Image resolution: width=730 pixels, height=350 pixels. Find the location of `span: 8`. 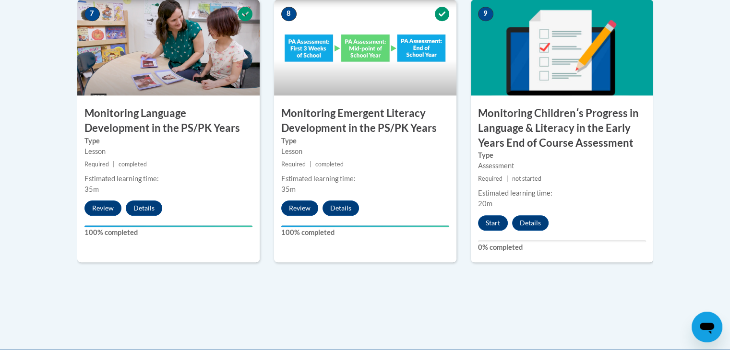

span: 8 is located at coordinates (289, 14).